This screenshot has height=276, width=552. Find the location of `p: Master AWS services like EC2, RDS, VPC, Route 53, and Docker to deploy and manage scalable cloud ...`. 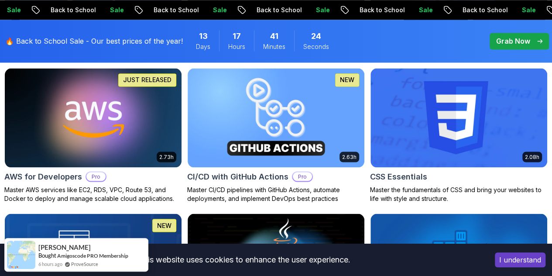

p: Master AWS services like EC2, RDS, VPC, Route 53, and Docker to deploy and manage scalable cloud ... is located at coordinates (93, 194).